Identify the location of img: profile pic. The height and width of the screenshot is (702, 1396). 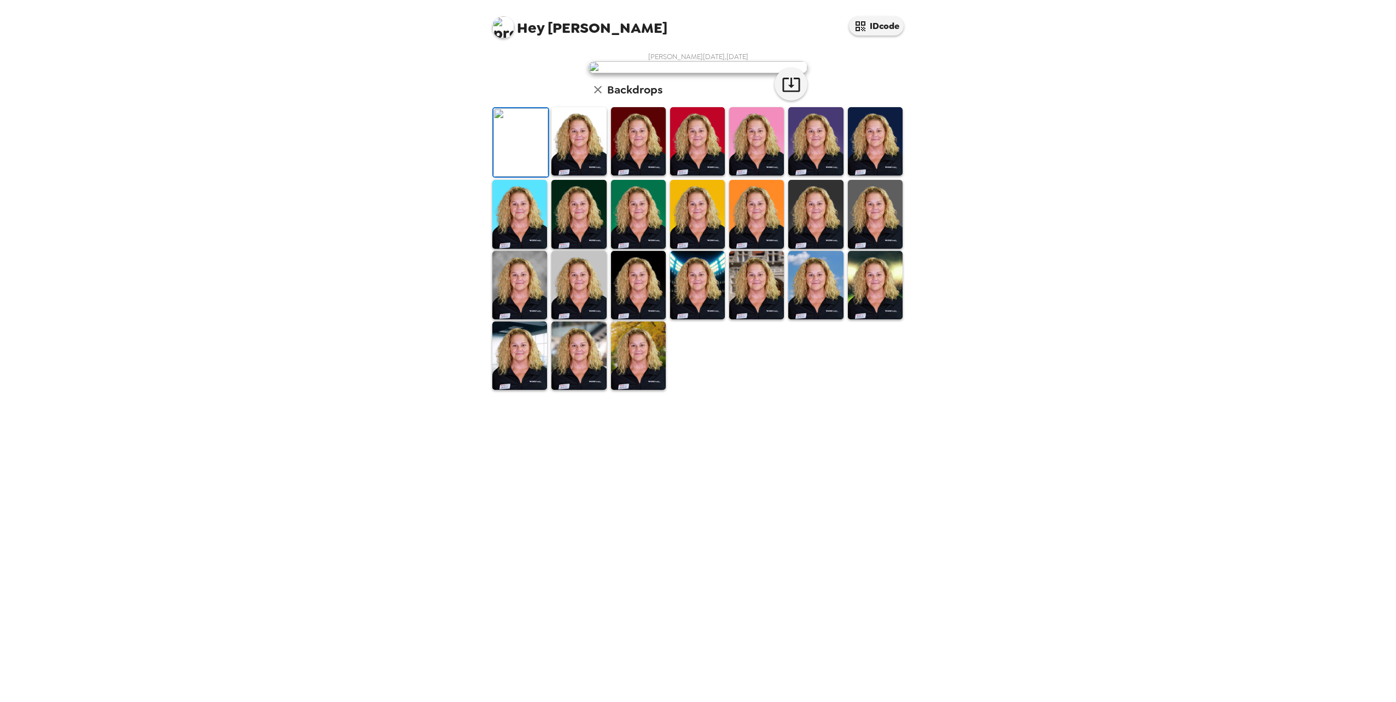
(503, 27).